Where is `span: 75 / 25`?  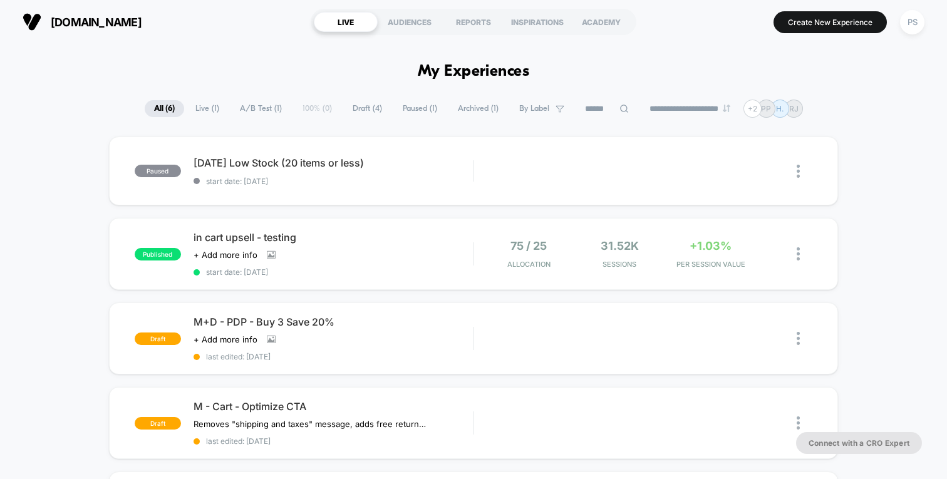 span: 75 / 25 is located at coordinates (529, 246).